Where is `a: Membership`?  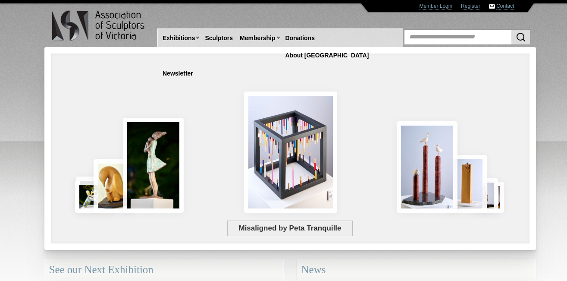
a: Membership is located at coordinates (258, 38).